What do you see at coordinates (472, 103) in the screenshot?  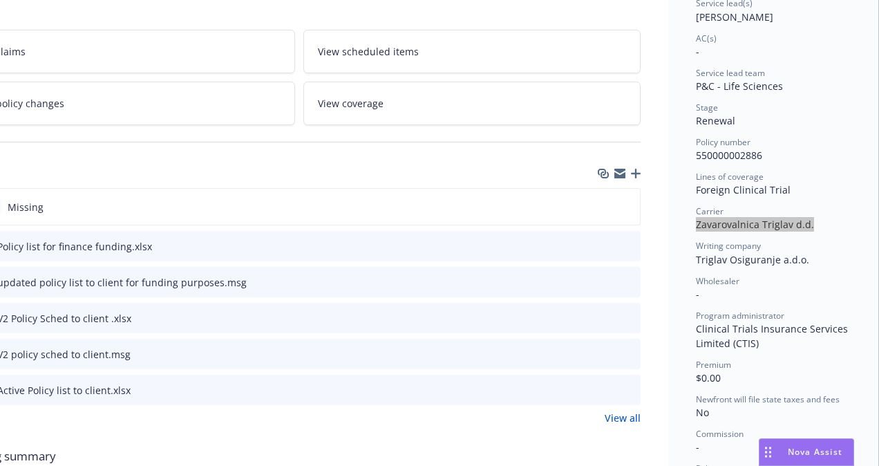 I see `a: View coverage` at bounding box center [472, 103].